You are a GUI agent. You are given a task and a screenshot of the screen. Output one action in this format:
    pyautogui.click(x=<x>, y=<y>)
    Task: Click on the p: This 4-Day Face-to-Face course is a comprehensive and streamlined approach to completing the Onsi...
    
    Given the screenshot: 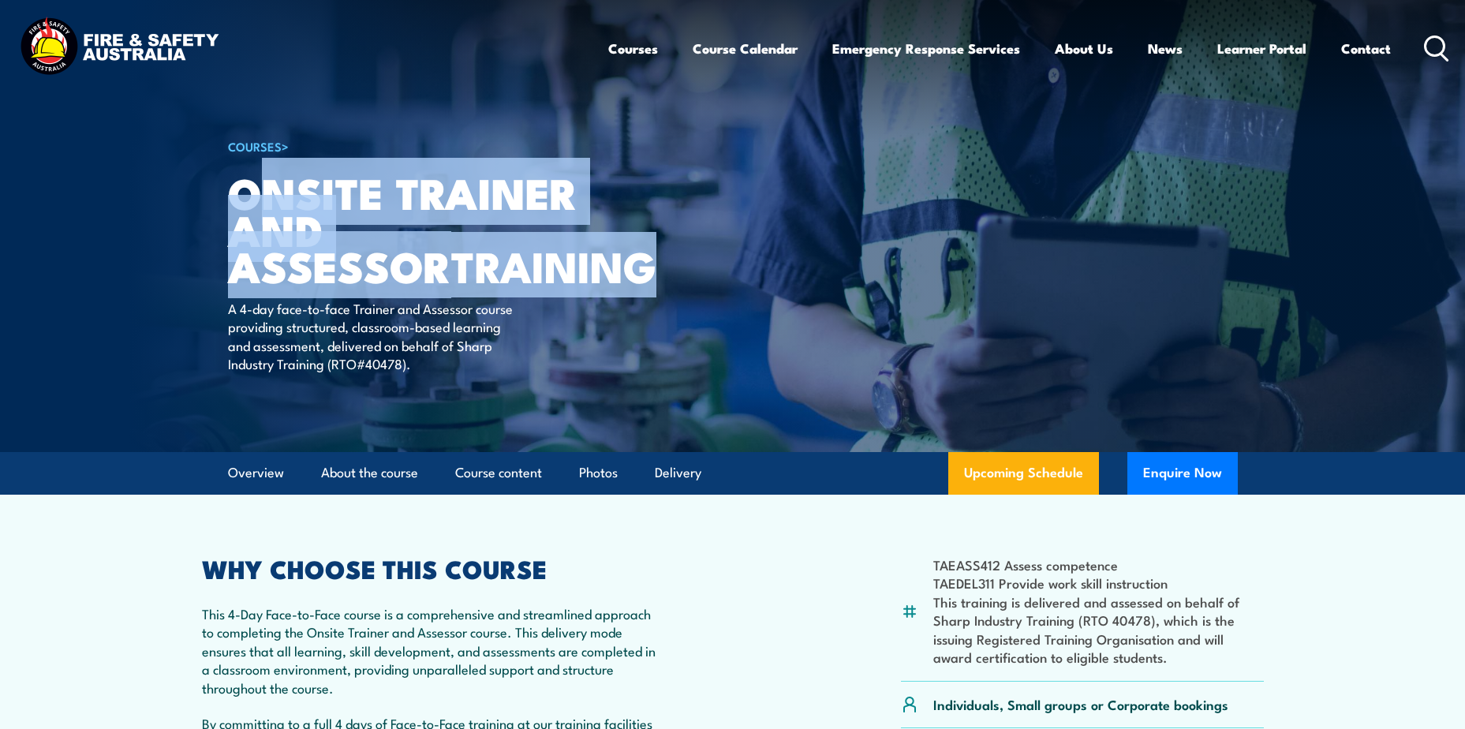 What is the action you would take?
    pyautogui.click(x=432, y=650)
    